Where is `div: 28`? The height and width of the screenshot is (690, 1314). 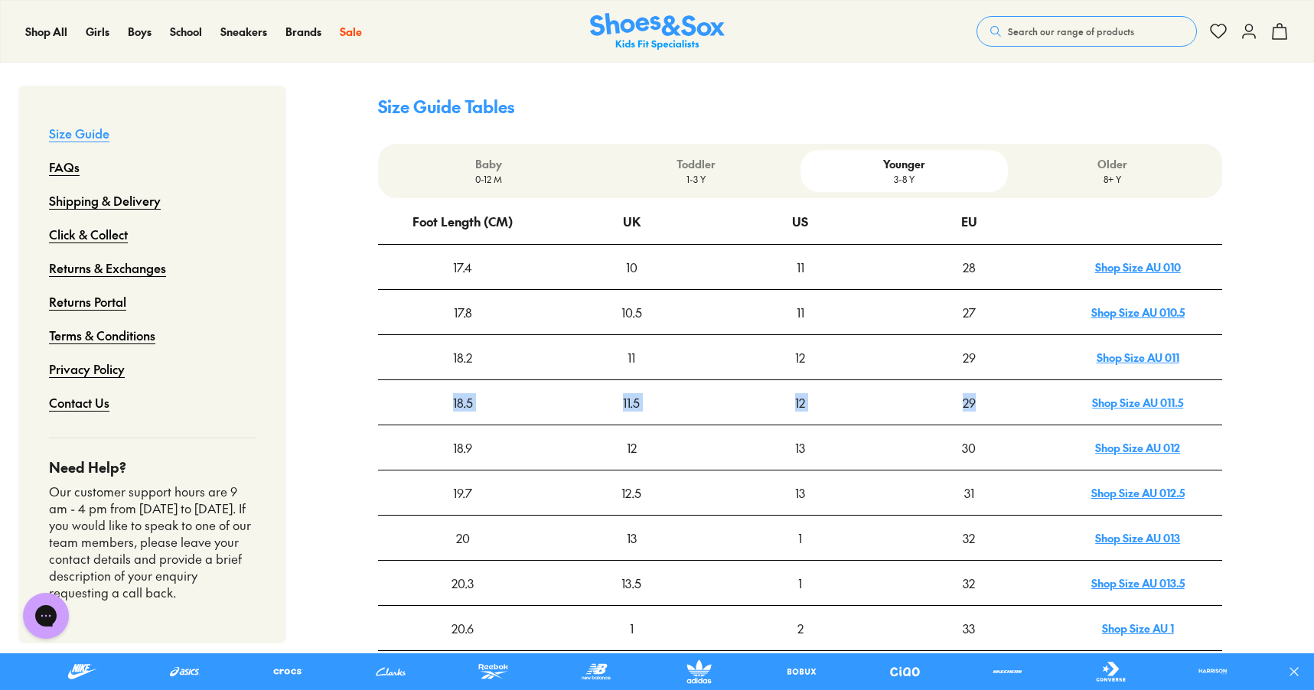
div: 28 is located at coordinates (969, 267).